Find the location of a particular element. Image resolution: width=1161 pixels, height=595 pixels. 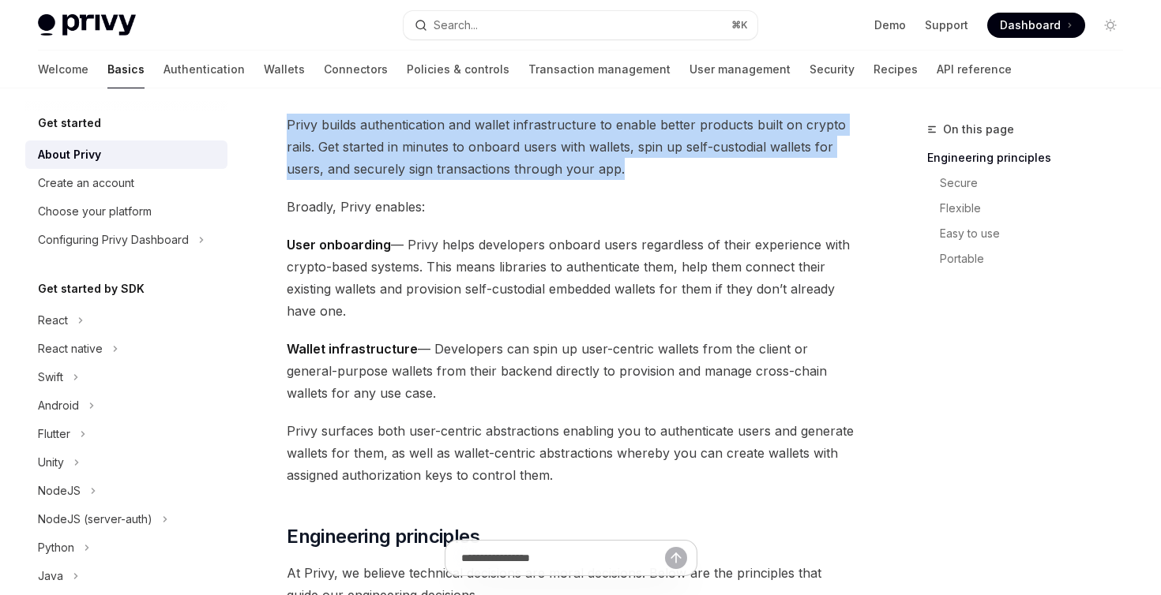

button: Python is located at coordinates (126, 548).